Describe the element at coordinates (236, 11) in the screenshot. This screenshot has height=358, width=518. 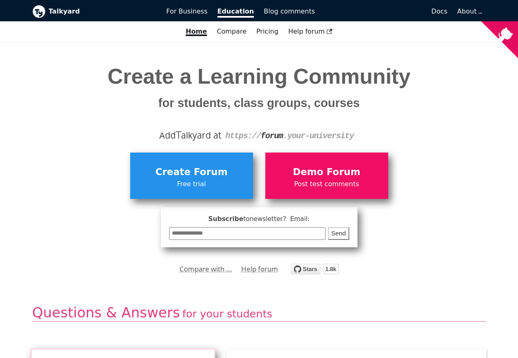
I see `a: Education` at that location.